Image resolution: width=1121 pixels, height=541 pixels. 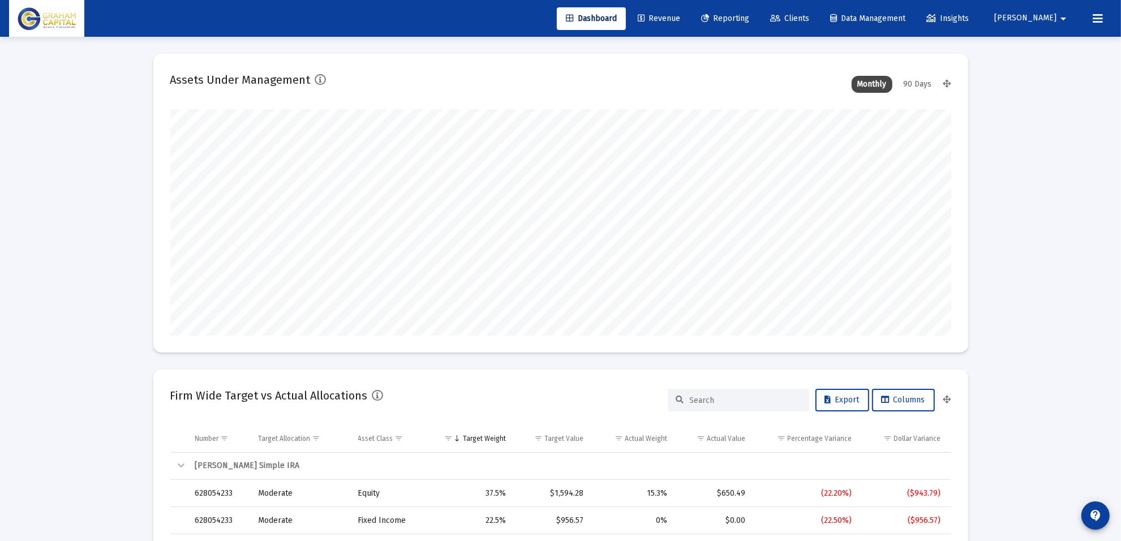 I want to click on div: Number, so click(x=207, y=439).